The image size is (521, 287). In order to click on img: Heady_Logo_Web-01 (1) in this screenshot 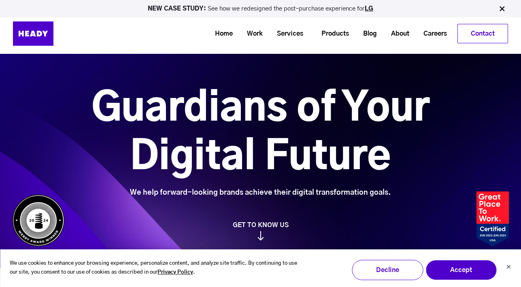, I will do `click(33, 34)`.